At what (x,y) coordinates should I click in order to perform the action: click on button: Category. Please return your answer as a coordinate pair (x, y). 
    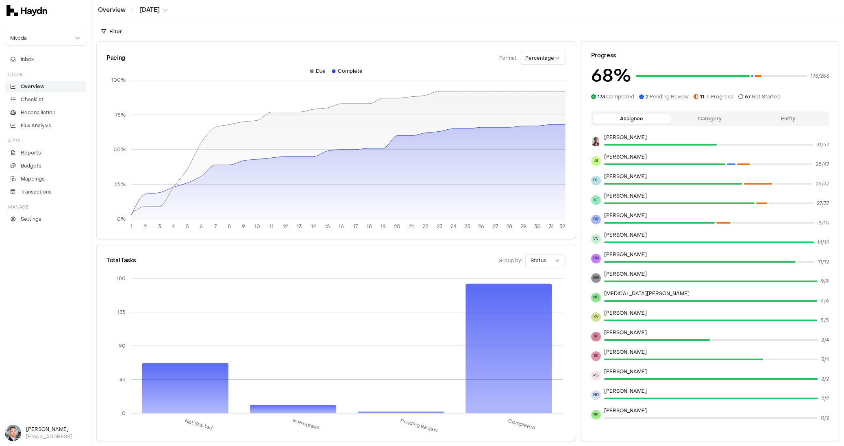
    Looking at the image, I should click on (710, 119).